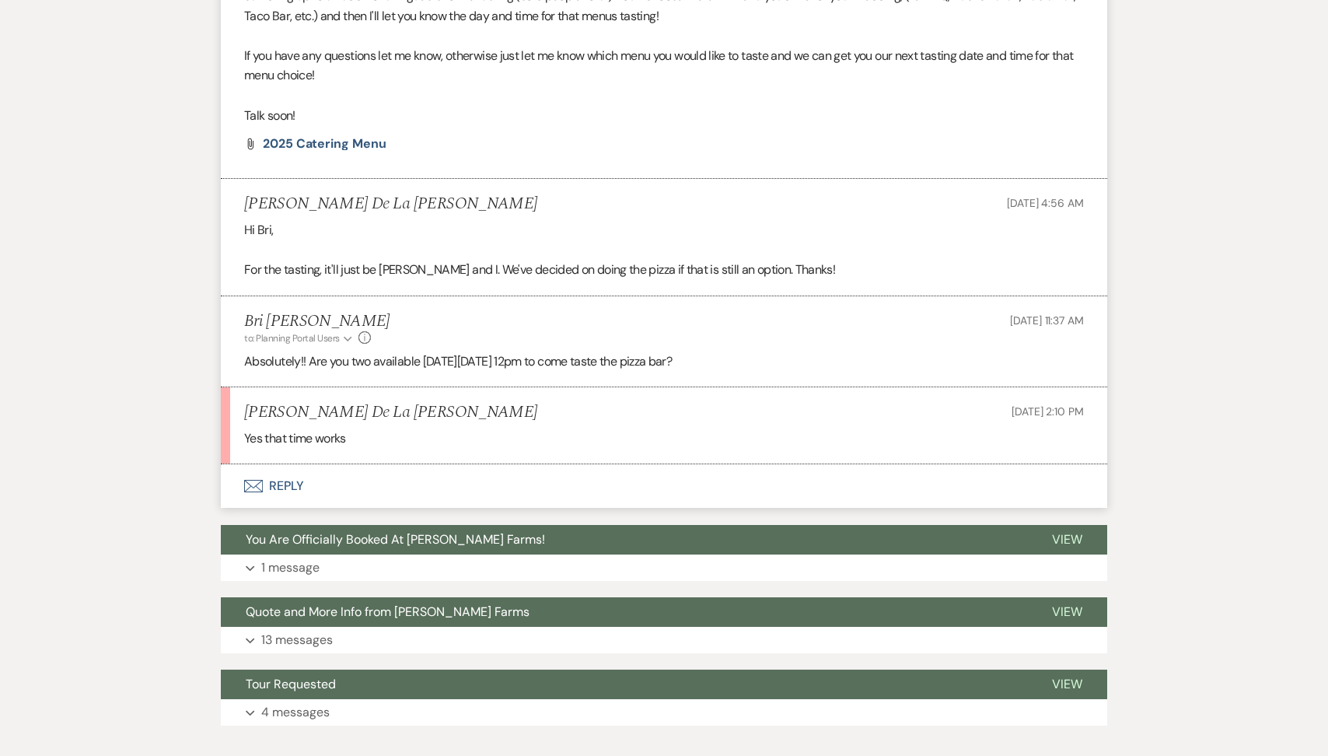 Image resolution: width=1328 pixels, height=756 pixels. I want to click on p: 4 messages, so click(295, 712).